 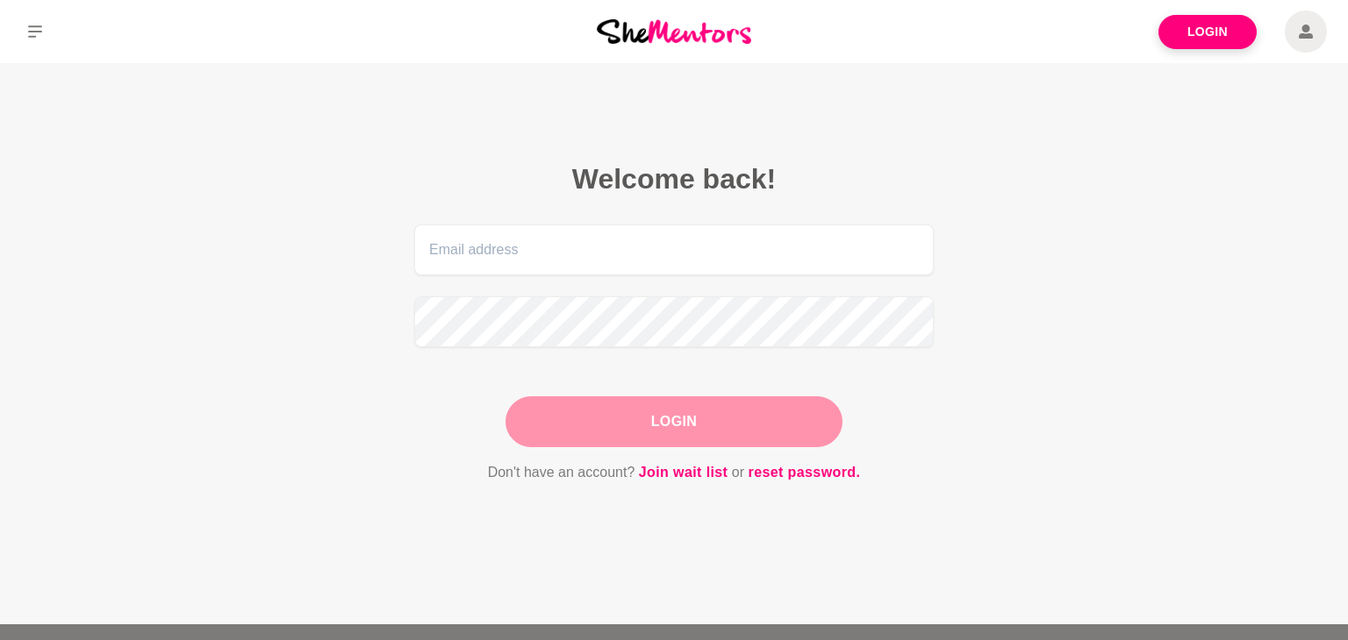 I want to click on input: Email address, so click(x=674, y=250).